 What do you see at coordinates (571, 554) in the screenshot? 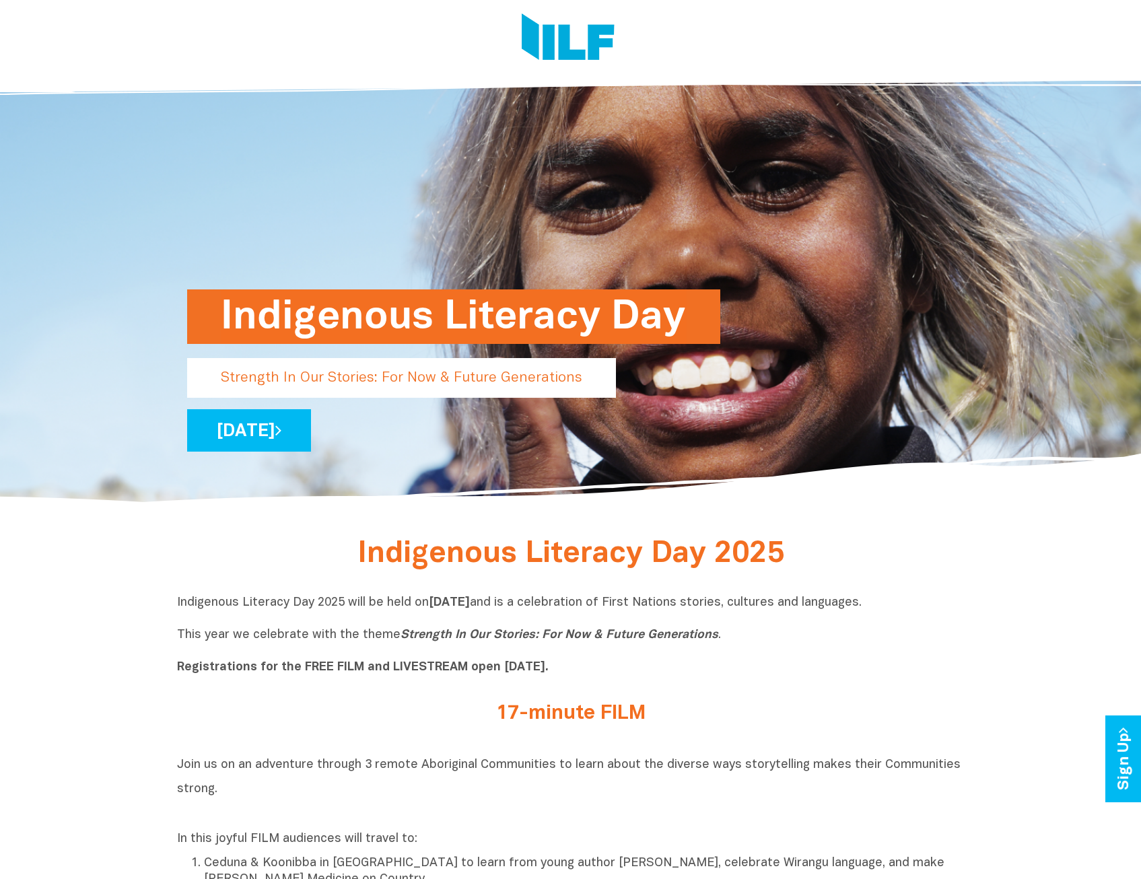
I see `span: Indigenous Literacy Day 2025` at bounding box center [571, 554].